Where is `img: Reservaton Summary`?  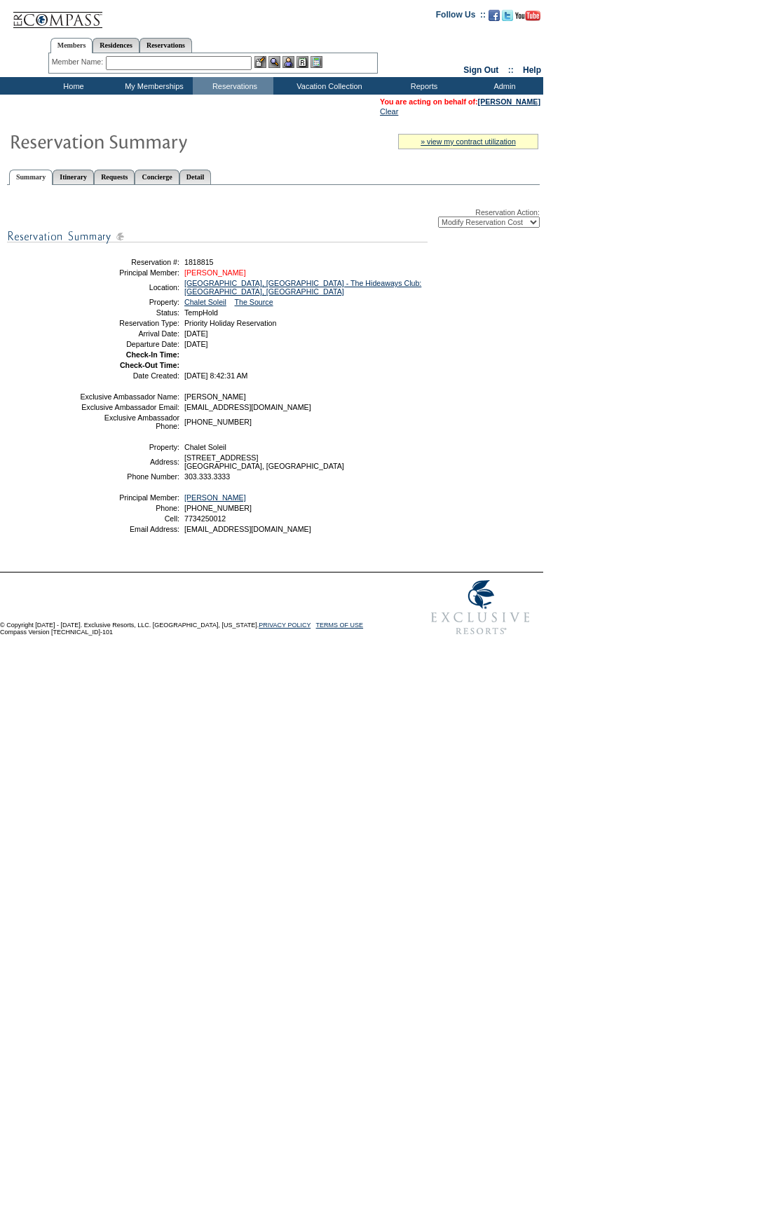 img: Reservaton Summary is located at coordinates (149, 141).